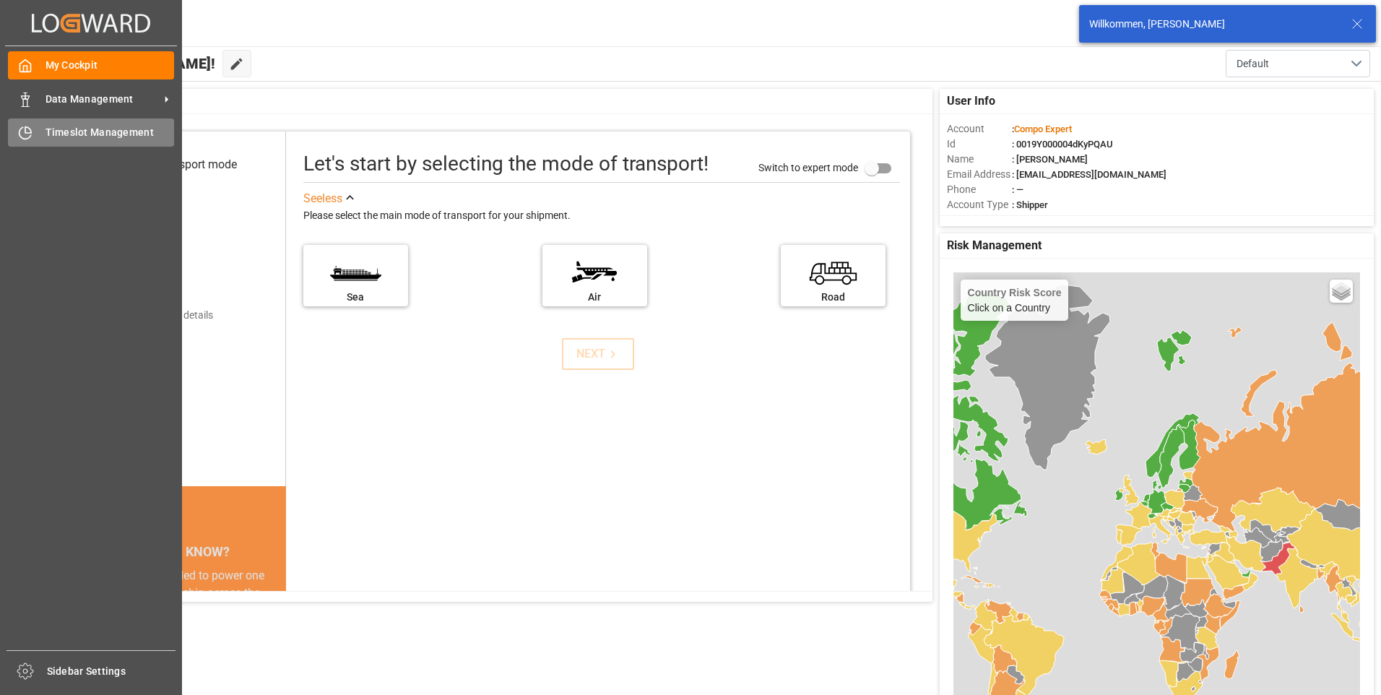  I want to click on h4: Country Risk Score, so click(1015, 292).